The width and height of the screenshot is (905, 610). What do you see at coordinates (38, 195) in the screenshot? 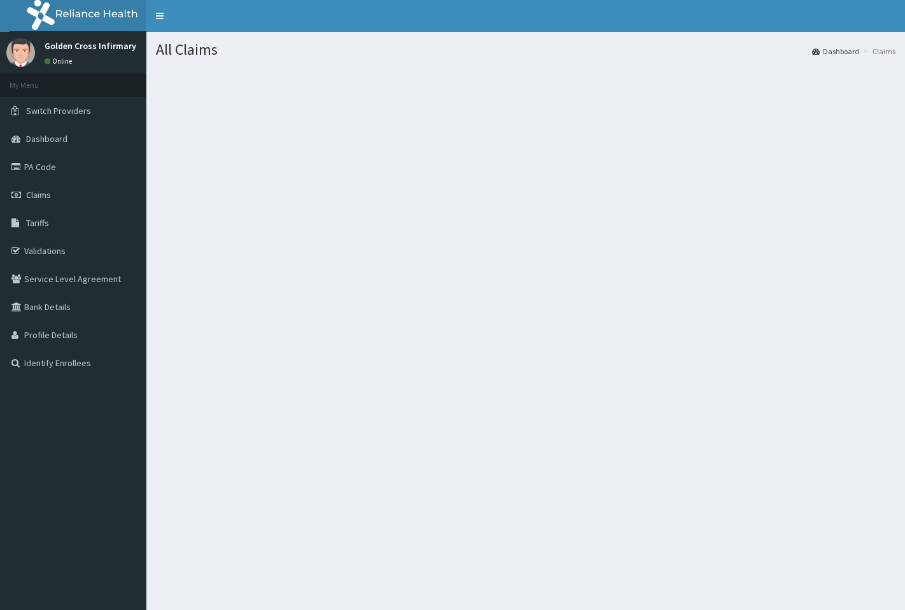
I see `span: Claims` at bounding box center [38, 195].